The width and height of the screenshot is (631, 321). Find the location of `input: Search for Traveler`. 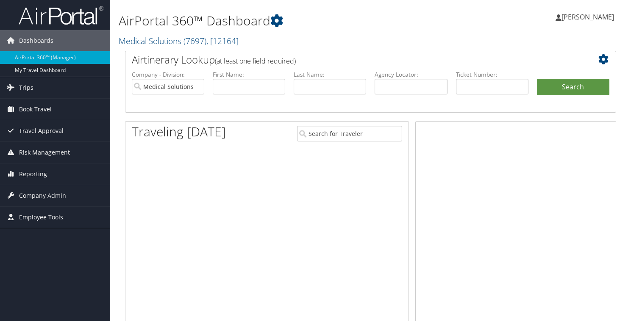

input: Search for Traveler is located at coordinates (350, 134).